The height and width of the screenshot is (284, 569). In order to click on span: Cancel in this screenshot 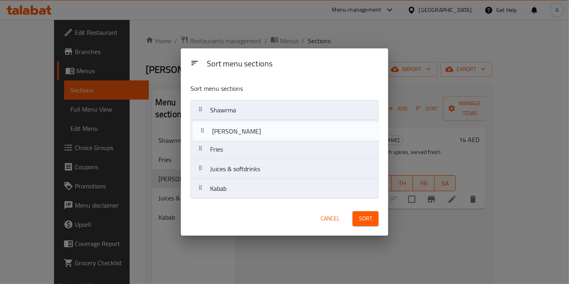, I will do `click(330, 218)`.